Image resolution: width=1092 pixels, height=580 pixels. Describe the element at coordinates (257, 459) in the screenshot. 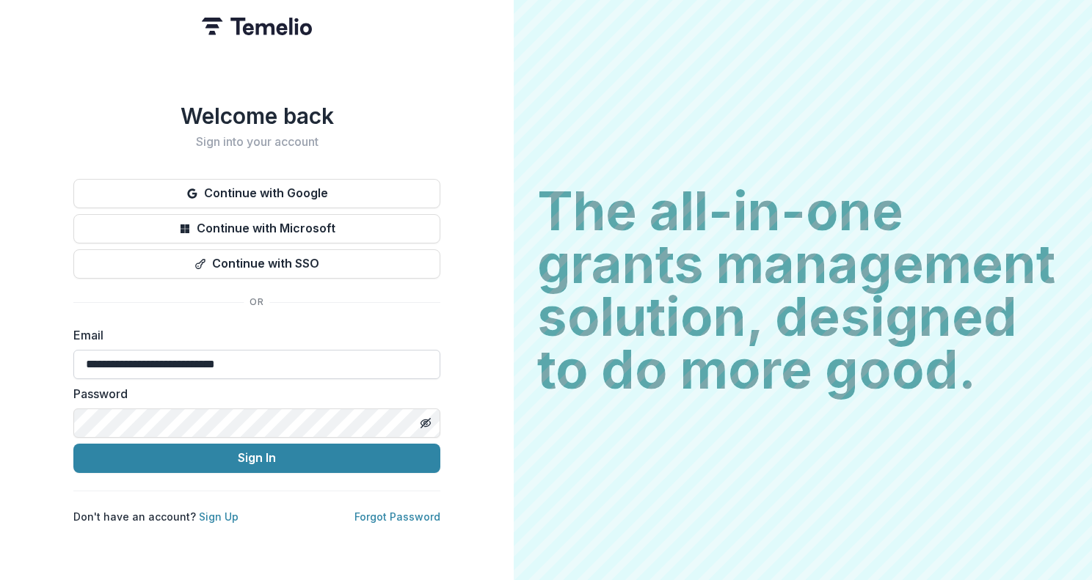

I see `button: Sign In` at that location.